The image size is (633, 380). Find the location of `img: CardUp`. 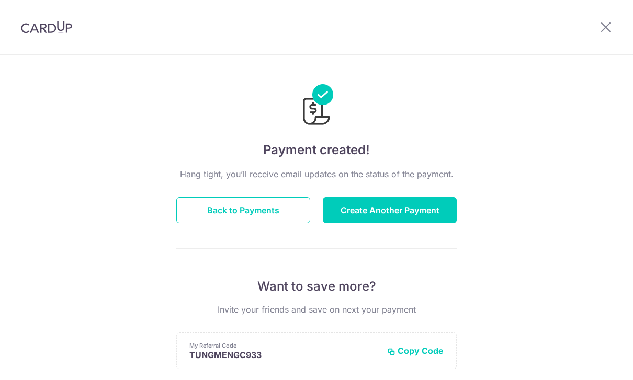

img: CardUp is located at coordinates (47, 27).